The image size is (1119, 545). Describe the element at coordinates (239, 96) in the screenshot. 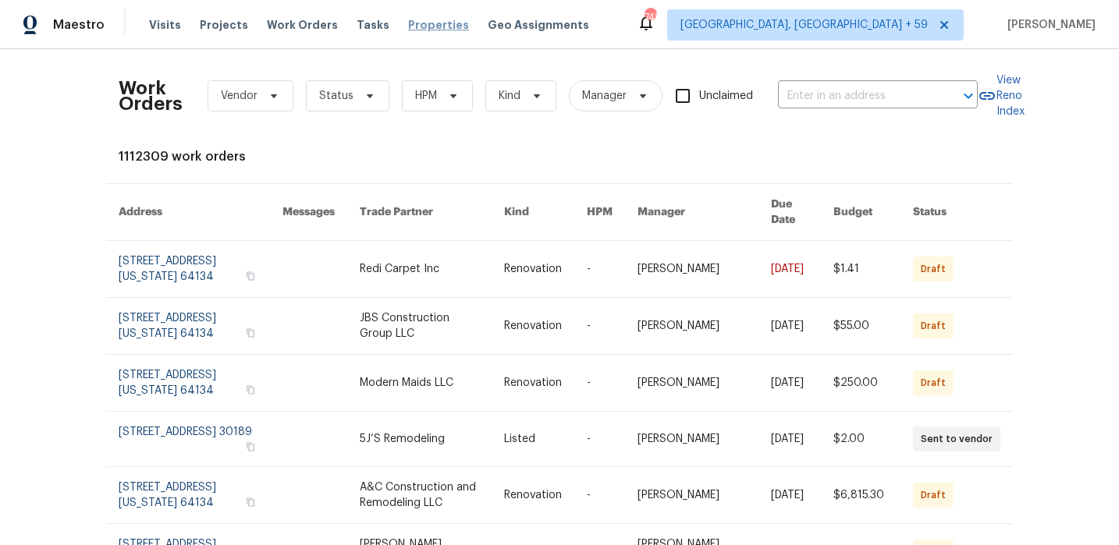

I see `span: Vendor` at that location.